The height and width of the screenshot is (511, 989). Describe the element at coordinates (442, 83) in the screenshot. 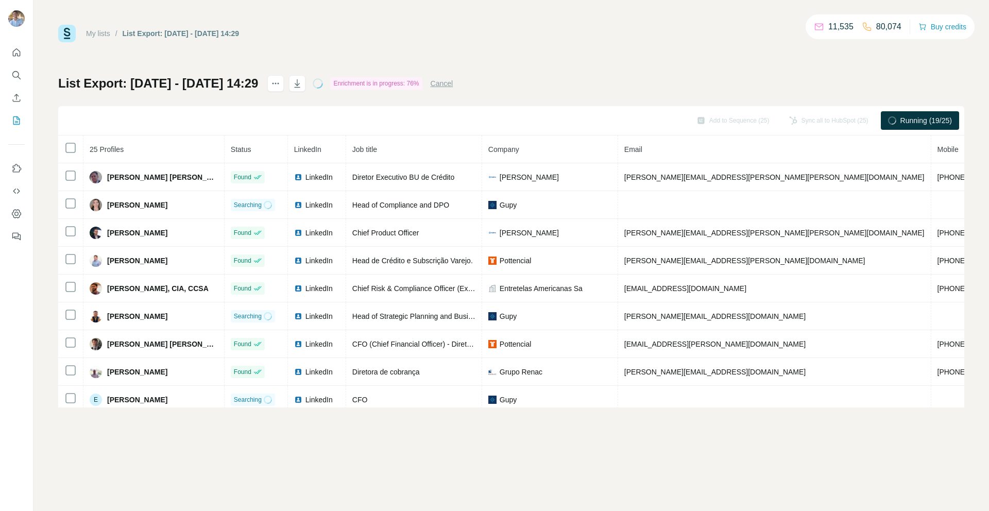

I see `button: Cancel` at that location.